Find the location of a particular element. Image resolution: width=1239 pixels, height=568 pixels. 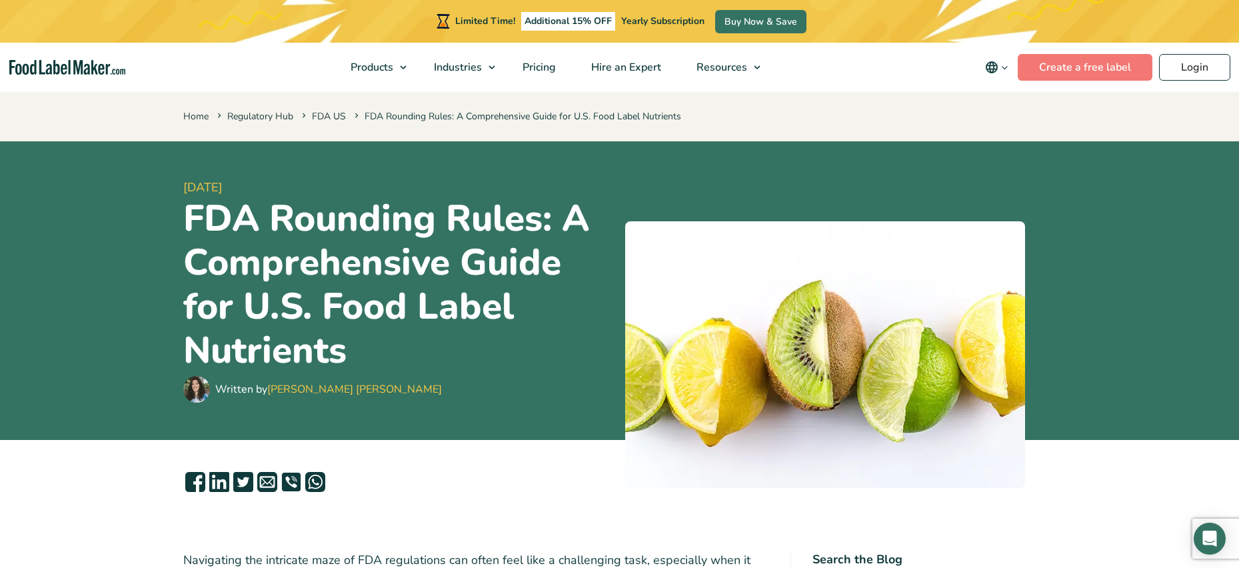

a: Products is located at coordinates (373, 67).